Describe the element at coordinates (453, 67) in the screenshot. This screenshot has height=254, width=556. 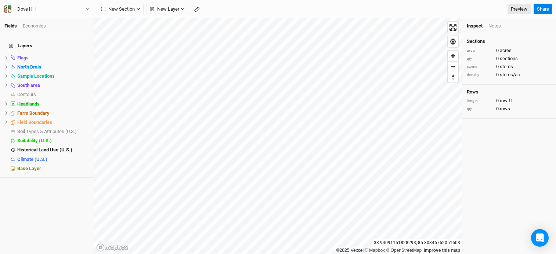
I see `span: Zoom out` at that location.